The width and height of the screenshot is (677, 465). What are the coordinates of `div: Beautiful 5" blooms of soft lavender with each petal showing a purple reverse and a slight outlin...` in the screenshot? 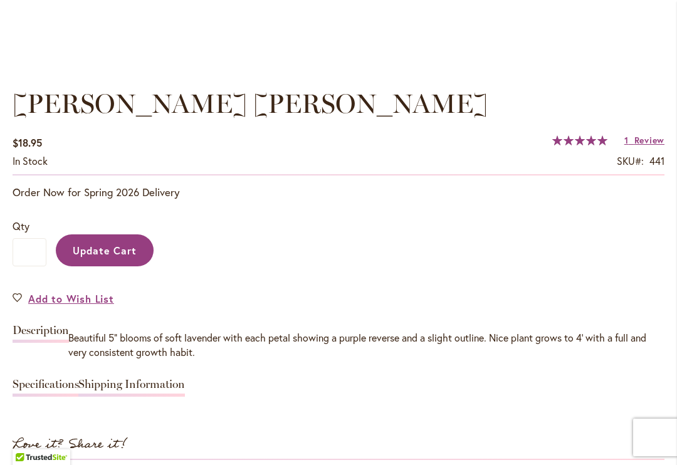 It's located at (339, 345).